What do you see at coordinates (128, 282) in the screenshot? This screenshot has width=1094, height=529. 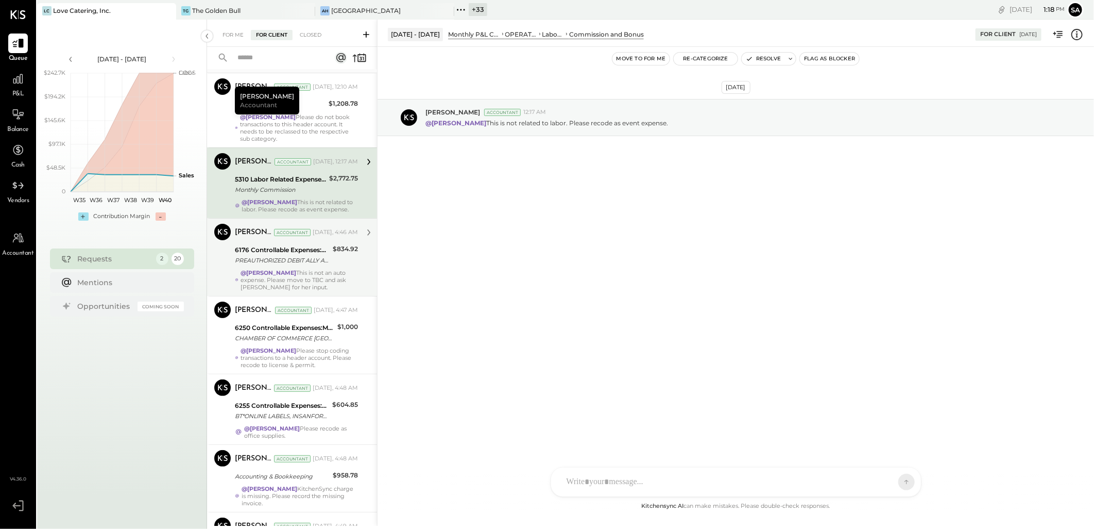 I see `div: Mentions` at bounding box center [128, 282].